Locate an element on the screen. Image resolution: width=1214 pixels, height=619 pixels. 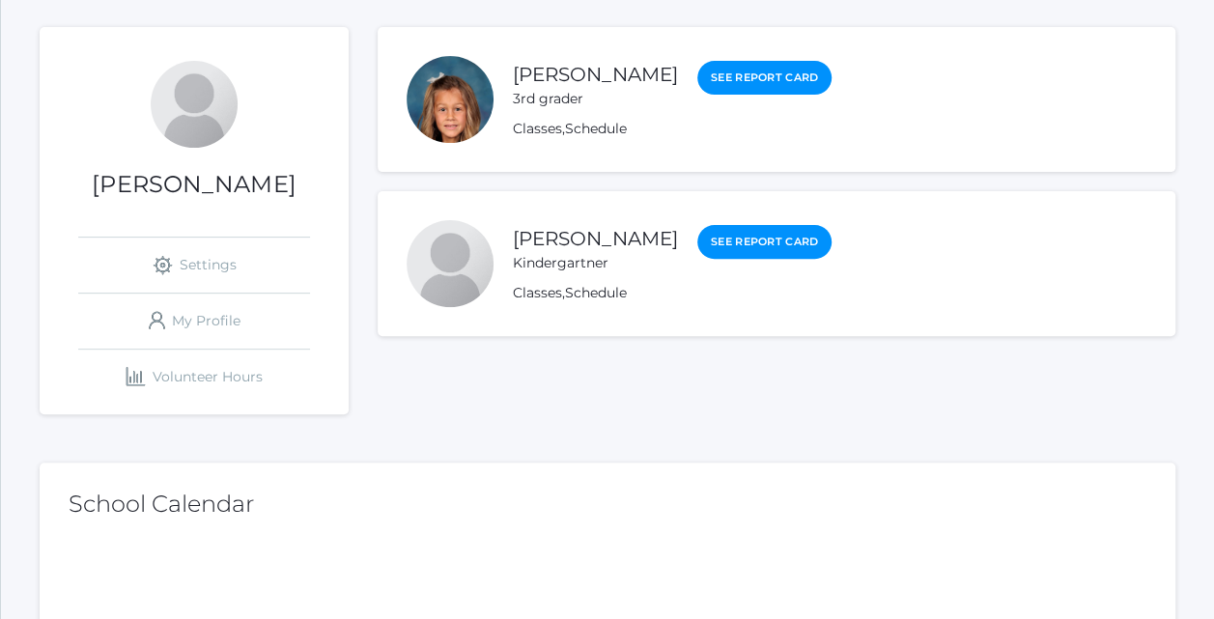
div: Vincent Scrudato is located at coordinates (450, 264).